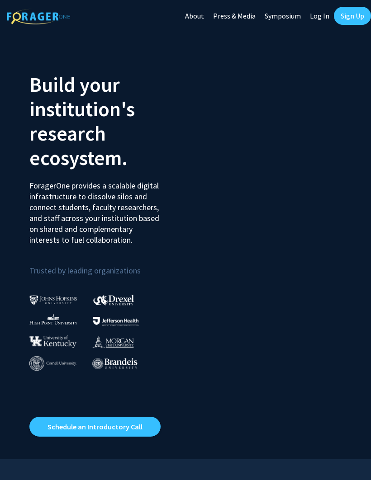 The height and width of the screenshot is (480, 371). What do you see at coordinates (104, 265) in the screenshot?
I see `p: Trusted by leading organizations` at bounding box center [104, 265].